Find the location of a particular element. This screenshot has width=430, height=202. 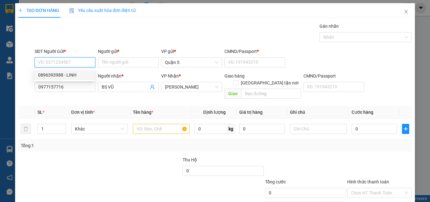

b: Trà Lan Viên - Gửi khách hàng is located at coordinates (50, 40).